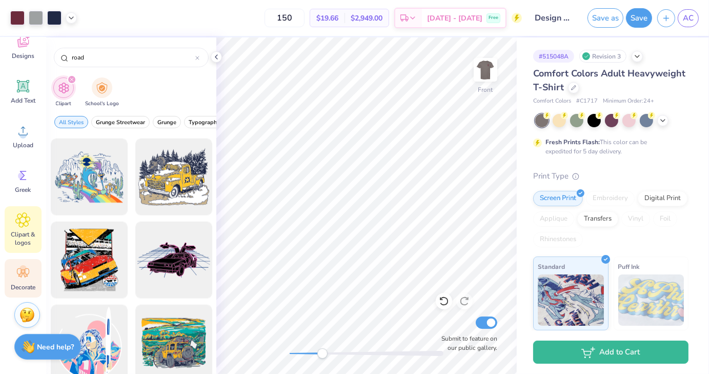 This screenshot has width=709, height=374. Describe the element at coordinates (64, 88) in the screenshot. I see `img: Clipart Image` at that location.